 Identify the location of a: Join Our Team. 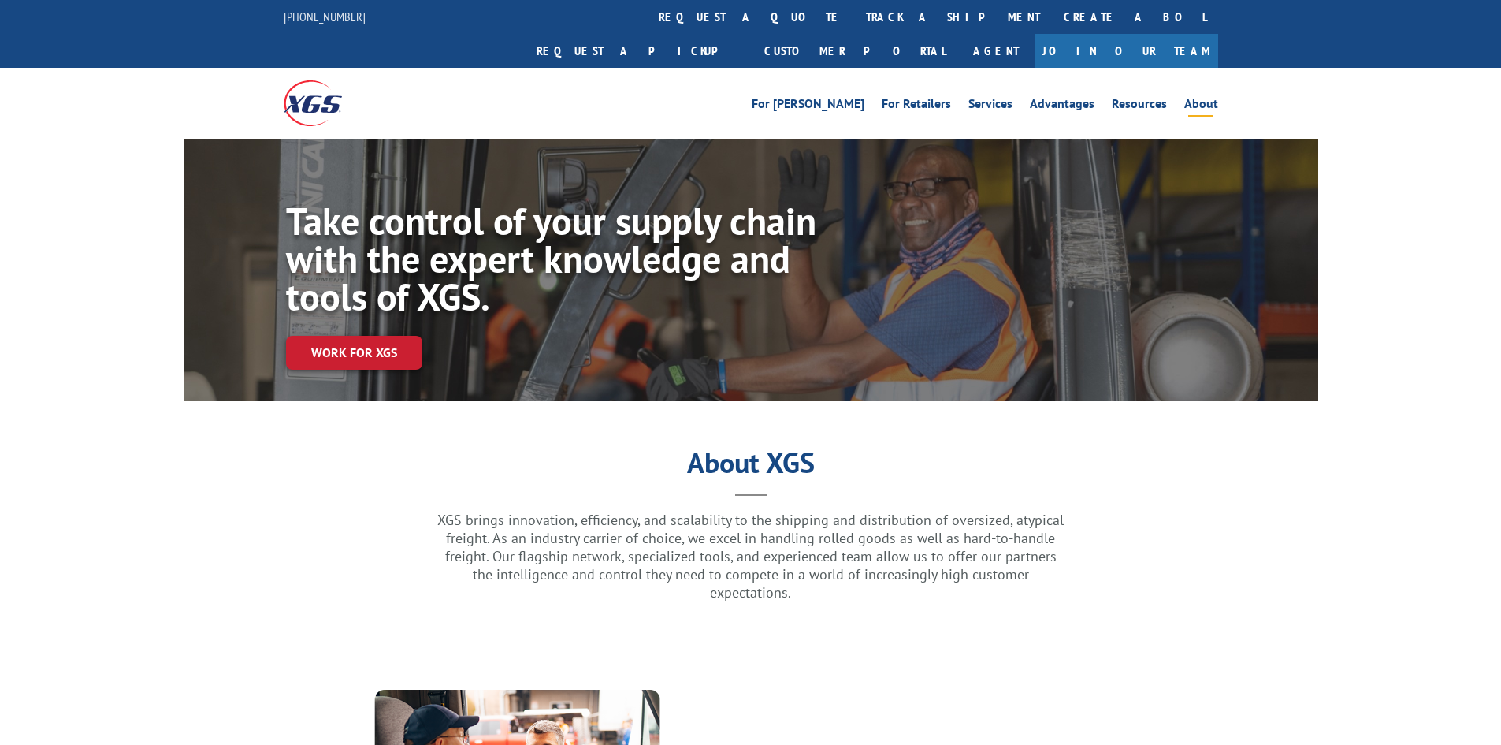
(1126, 50).